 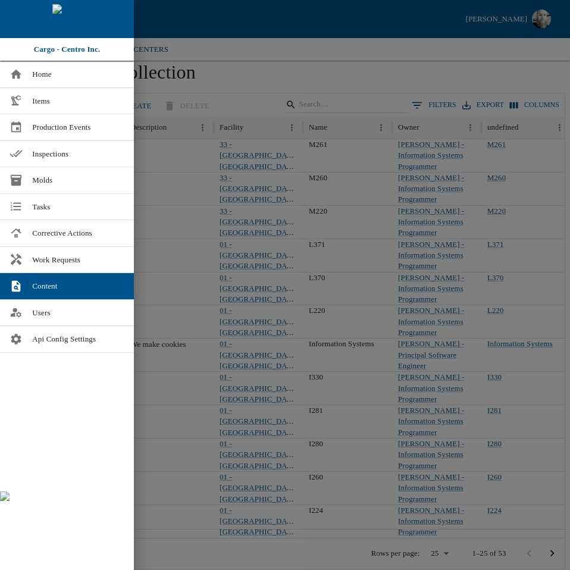 I want to click on span: Molds, so click(x=78, y=180).